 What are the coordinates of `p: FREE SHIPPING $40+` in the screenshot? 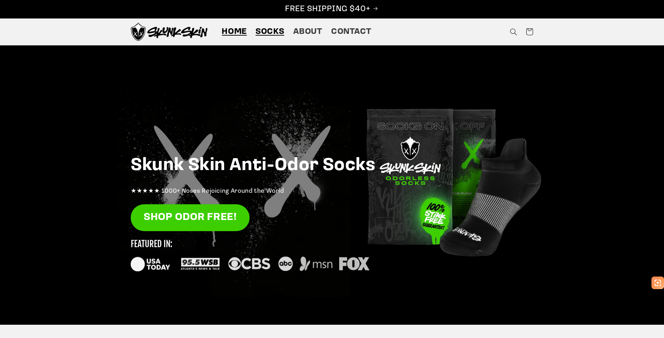 It's located at (332, 9).